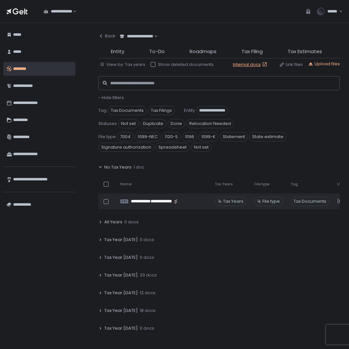 The image size is (349, 349). What do you see at coordinates (113, 222) in the screenshot?
I see `span: All Years` at bounding box center [113, 222].